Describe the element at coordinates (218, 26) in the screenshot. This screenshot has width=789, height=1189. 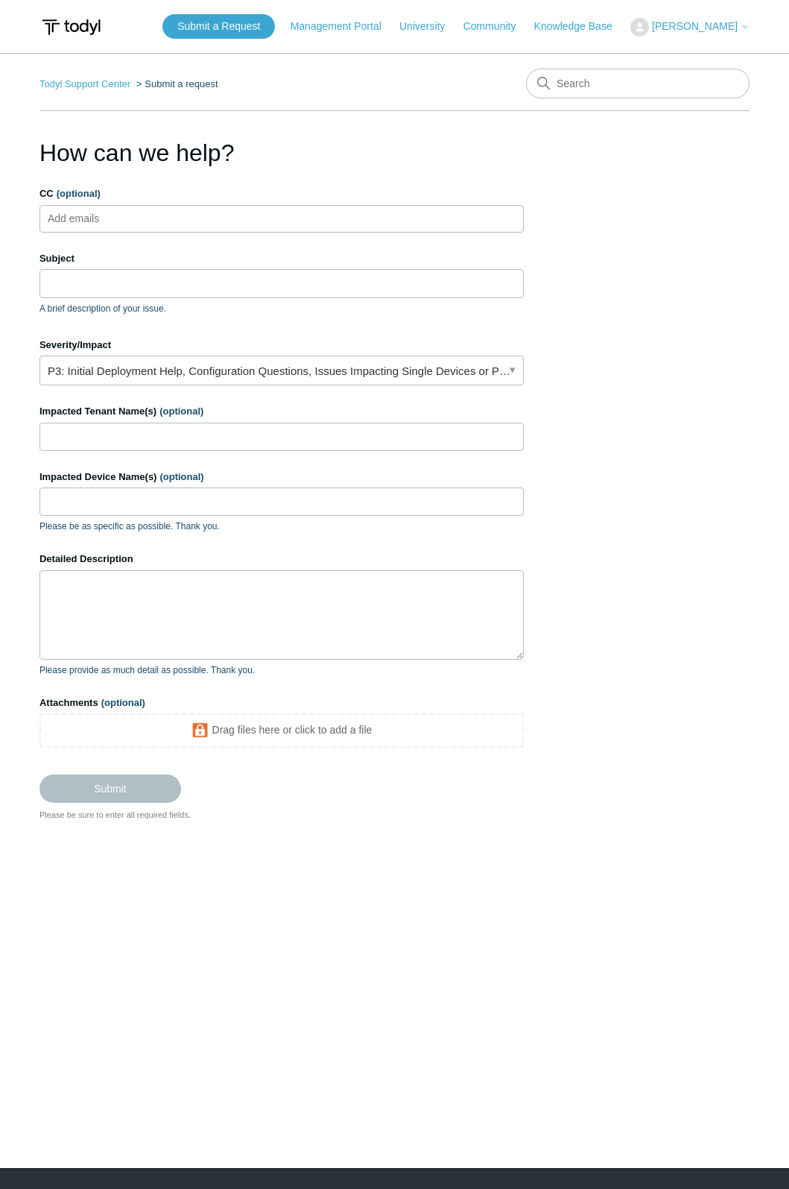
I see `a: Submit a Request` at that location.